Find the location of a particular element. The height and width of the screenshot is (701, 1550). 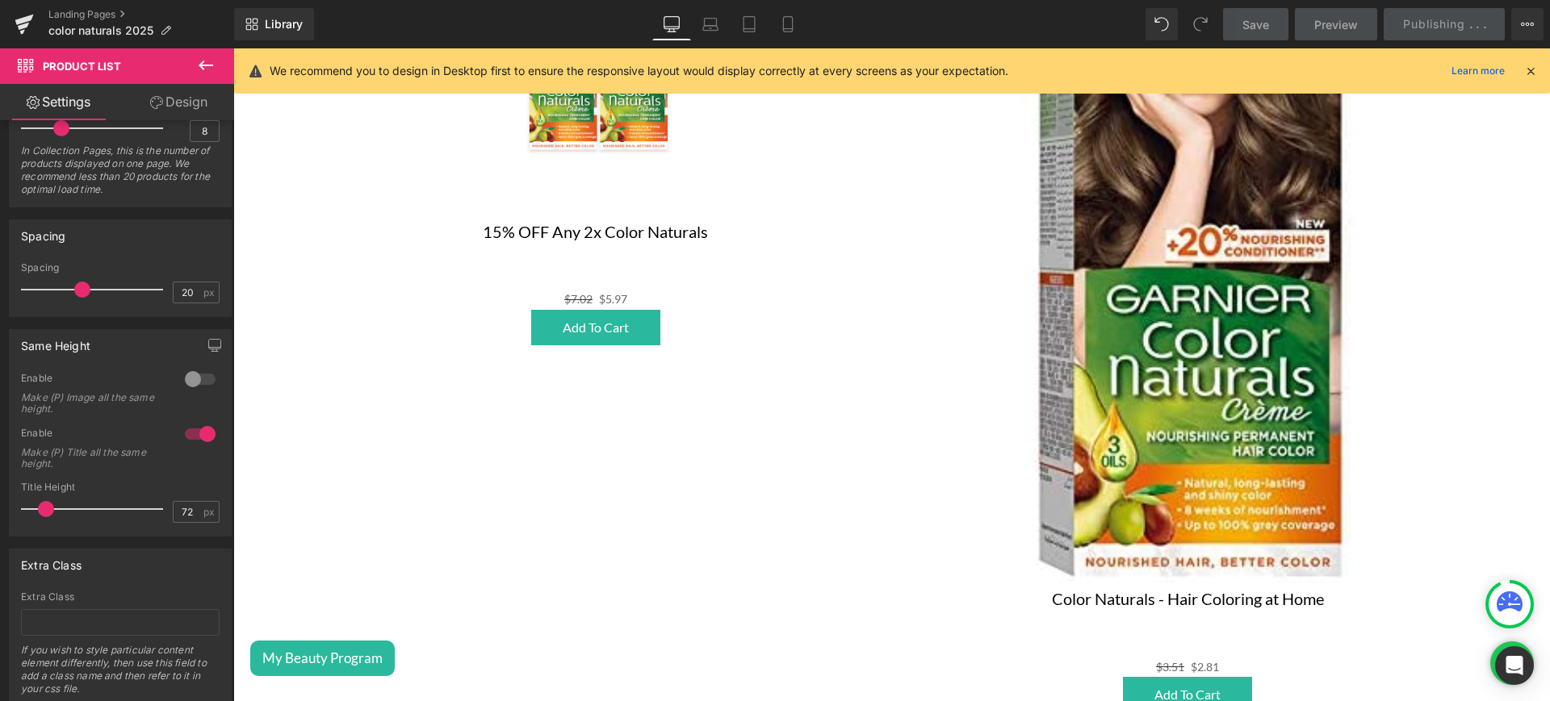

span: 0 is located at coordinates (1213, 18).